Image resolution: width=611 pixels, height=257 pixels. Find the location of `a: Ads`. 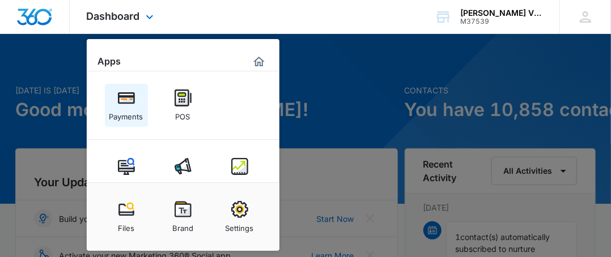

a: Ads is located at coordinates (183, 174).